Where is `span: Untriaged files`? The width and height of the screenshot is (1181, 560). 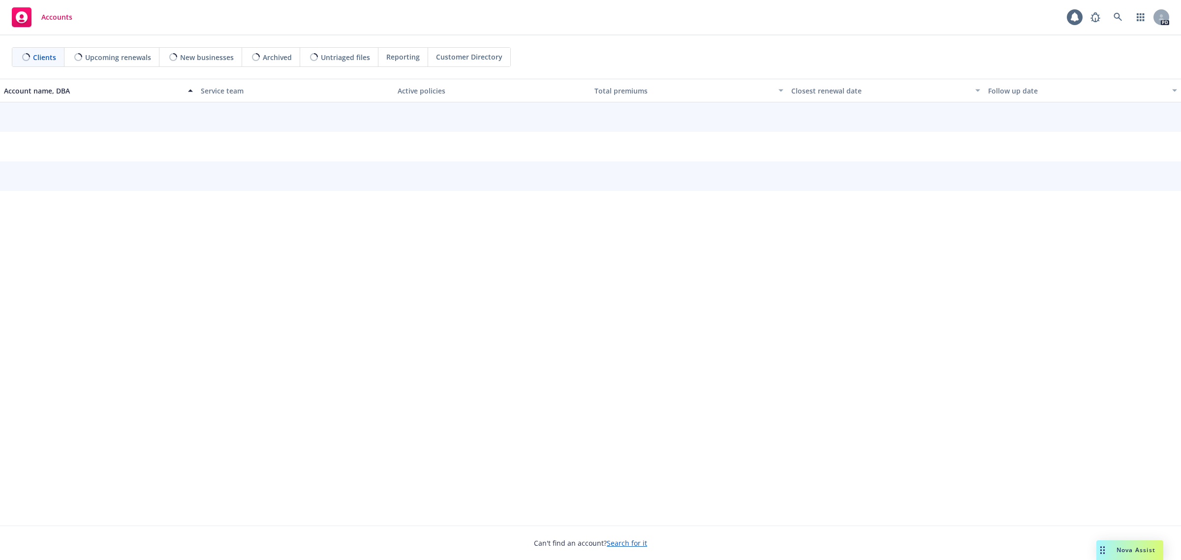 span: Untriaged files is located at coordinates (345, 57).